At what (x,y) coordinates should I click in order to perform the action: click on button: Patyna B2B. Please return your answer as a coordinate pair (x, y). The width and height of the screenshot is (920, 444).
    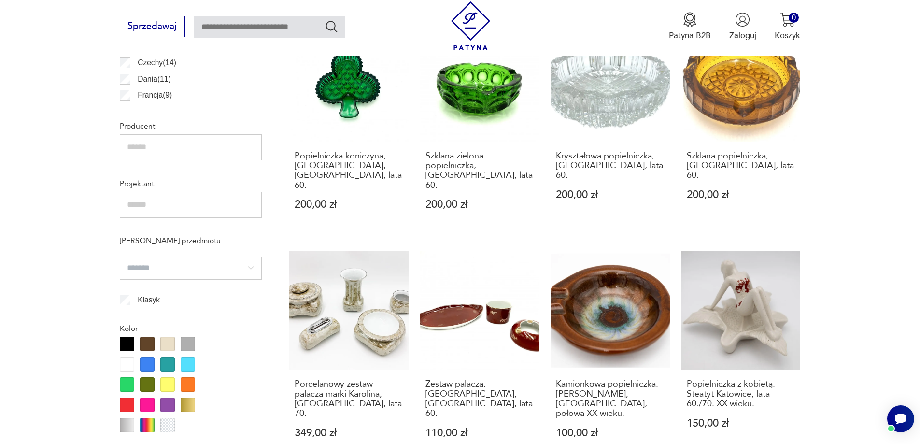
    Looking at the image, I should click on (690, 27).